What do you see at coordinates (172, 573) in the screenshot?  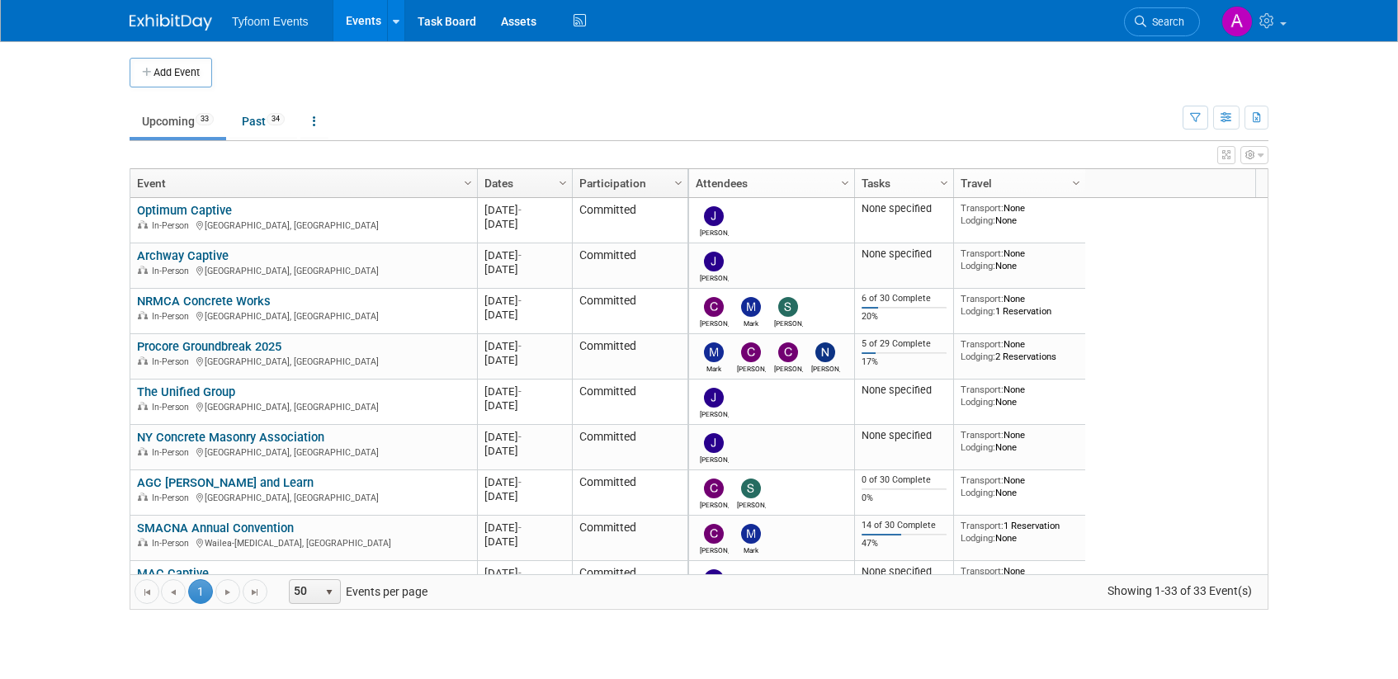 I see `a: MAC Captive` at bounding box center [172, 573].